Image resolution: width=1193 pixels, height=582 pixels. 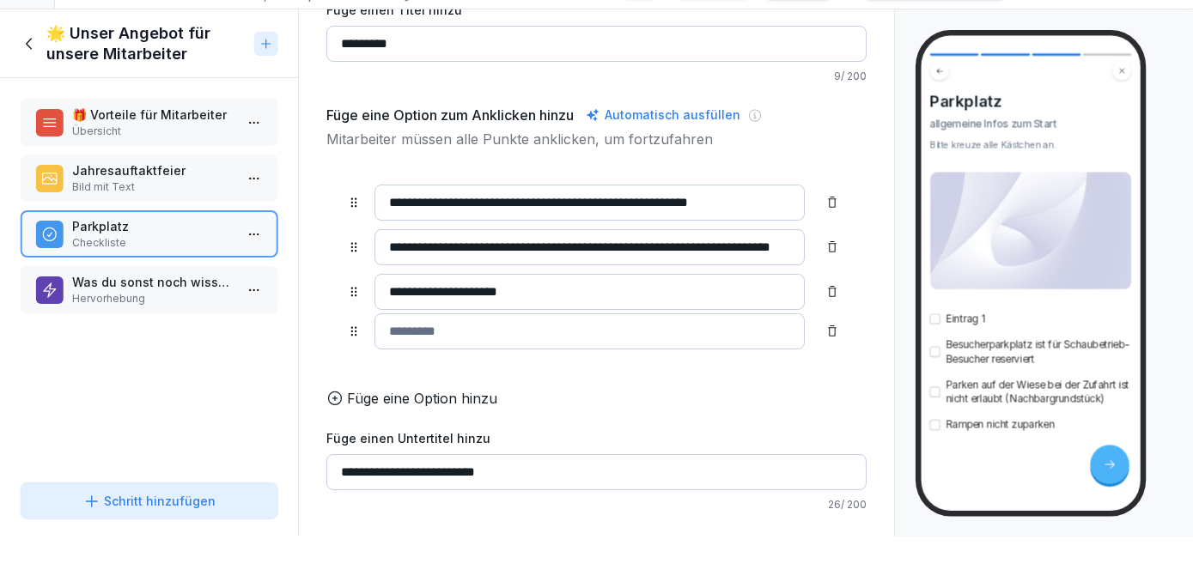 I want to click on p: Was du sonst noch wissen solltest!, so click(x=152, y=282).